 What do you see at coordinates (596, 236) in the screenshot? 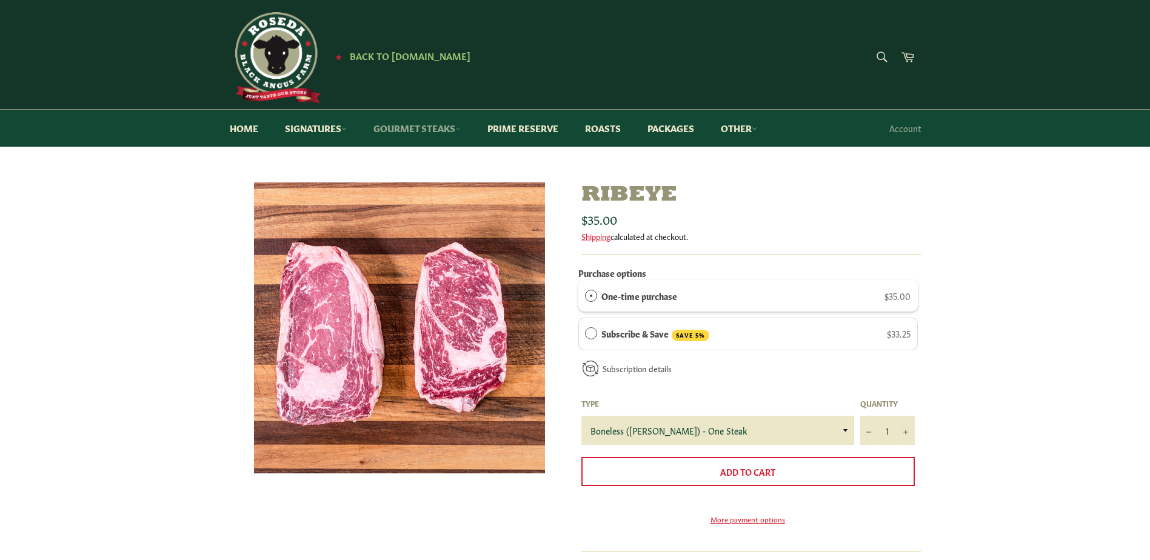
I see `a: Shipping` at bounding box center [596, 236].